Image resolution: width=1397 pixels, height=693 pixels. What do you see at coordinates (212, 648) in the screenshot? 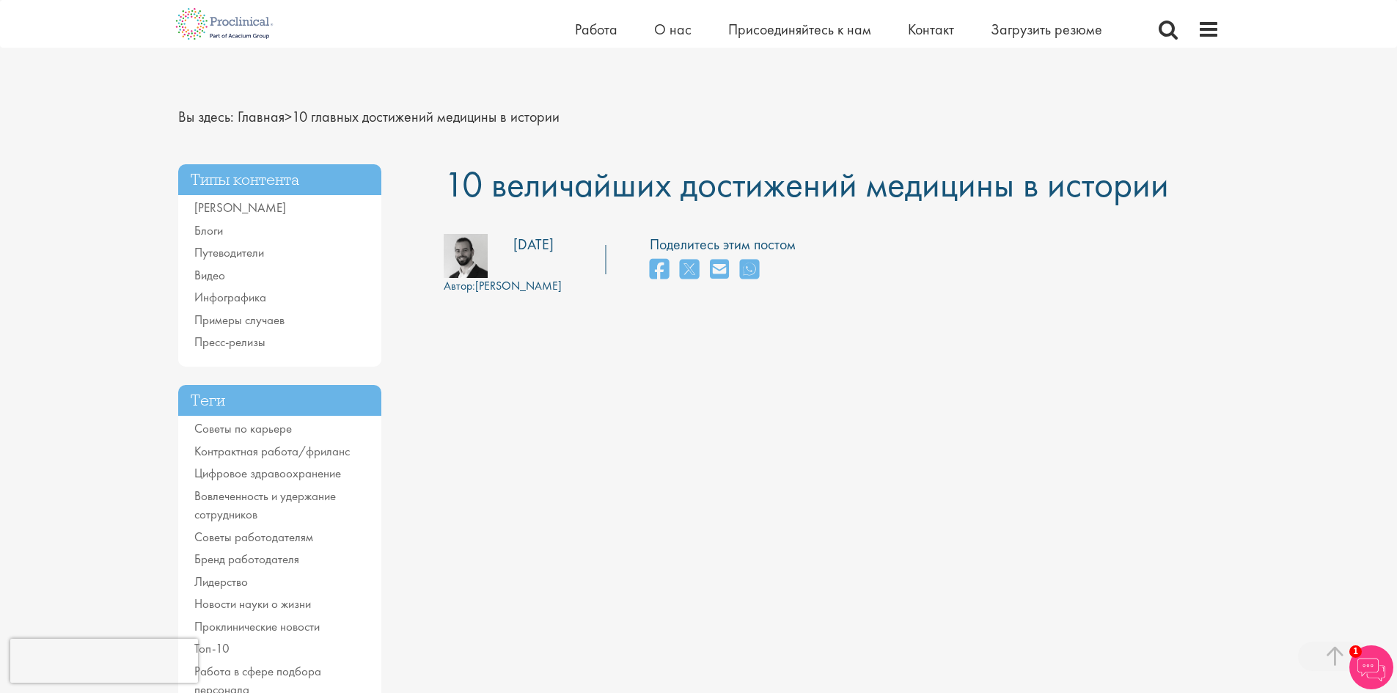
I see `a: Топ-10` at bounding box center [212, 648].